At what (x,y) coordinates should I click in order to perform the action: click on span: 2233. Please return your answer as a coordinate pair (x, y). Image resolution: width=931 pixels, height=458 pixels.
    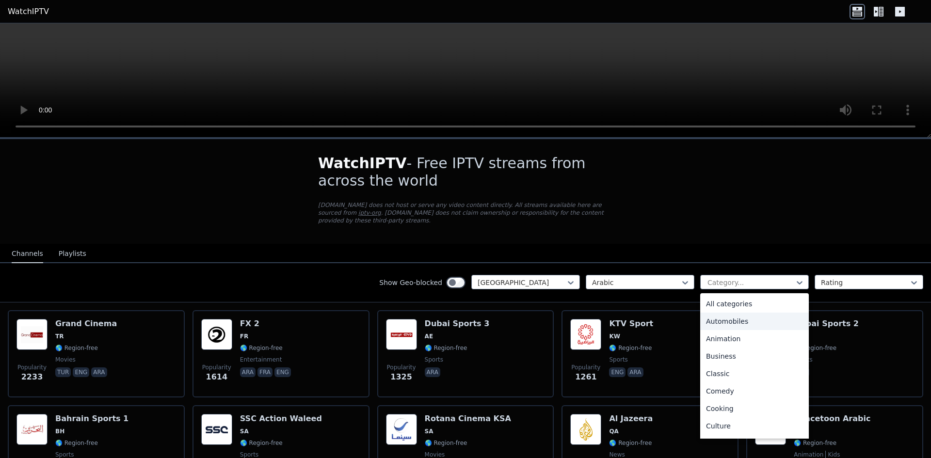
    Looking at the image, I should click on (32, 377).